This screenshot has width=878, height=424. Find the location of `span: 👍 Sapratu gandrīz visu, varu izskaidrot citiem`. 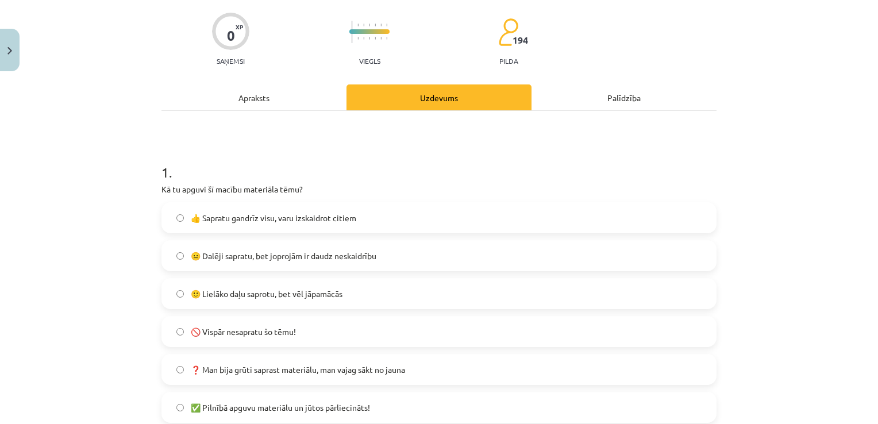

span: 👍 Sapratu gandrīz visu, varu izskaidrot citiem is located at coordinates (273, 218).